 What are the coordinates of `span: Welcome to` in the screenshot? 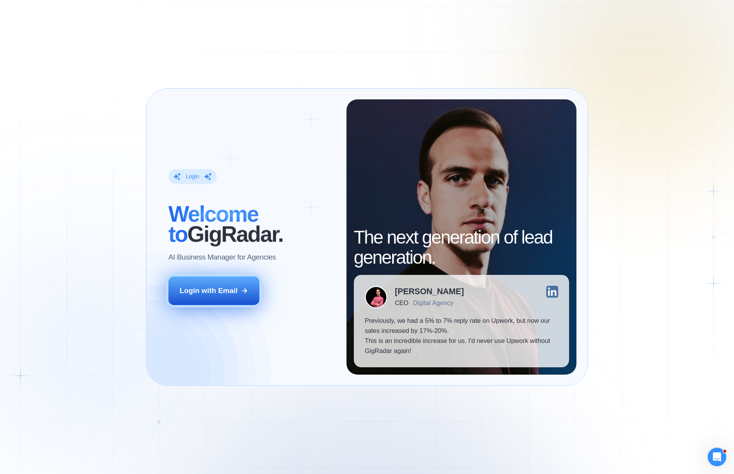 It's located at (213, 224).